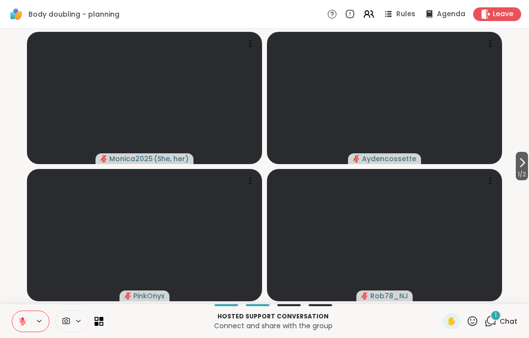  I want to click on span: Leave, so click(503, 14).